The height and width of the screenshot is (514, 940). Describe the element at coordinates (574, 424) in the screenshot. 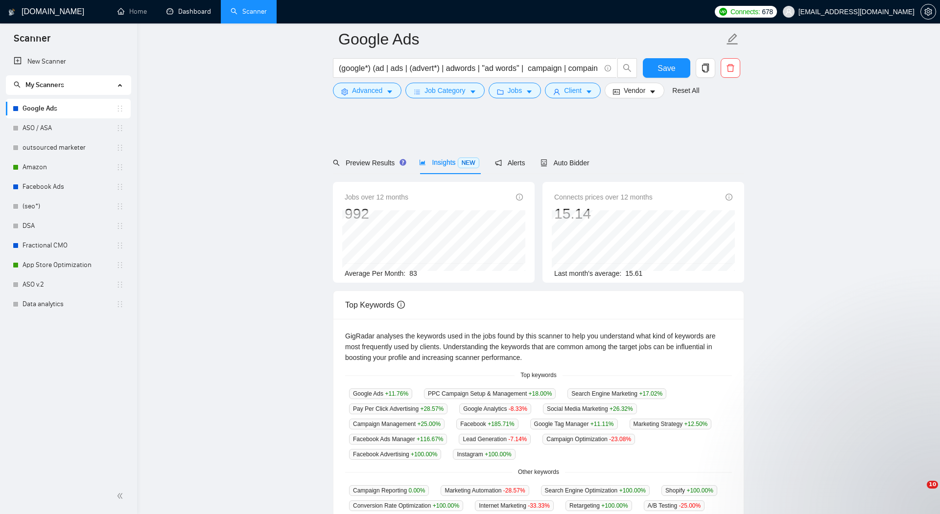

I see `span: Google Tag Manager` at that location.